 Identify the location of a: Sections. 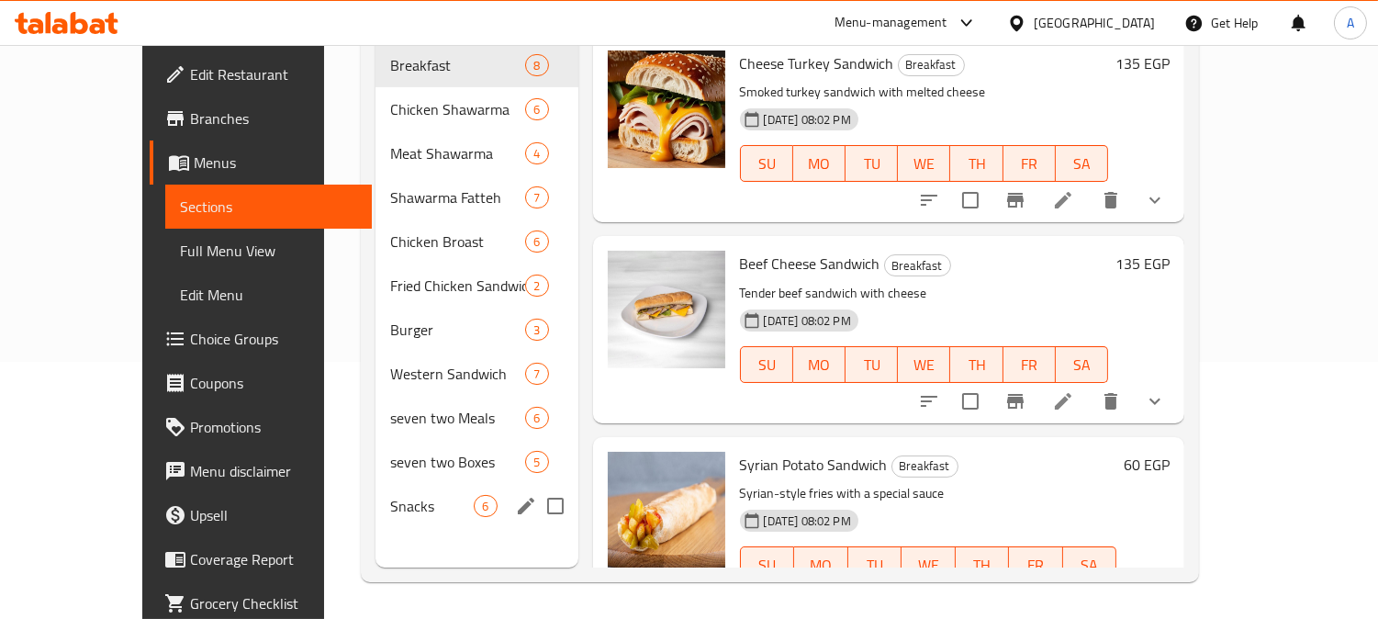
(269, 207).